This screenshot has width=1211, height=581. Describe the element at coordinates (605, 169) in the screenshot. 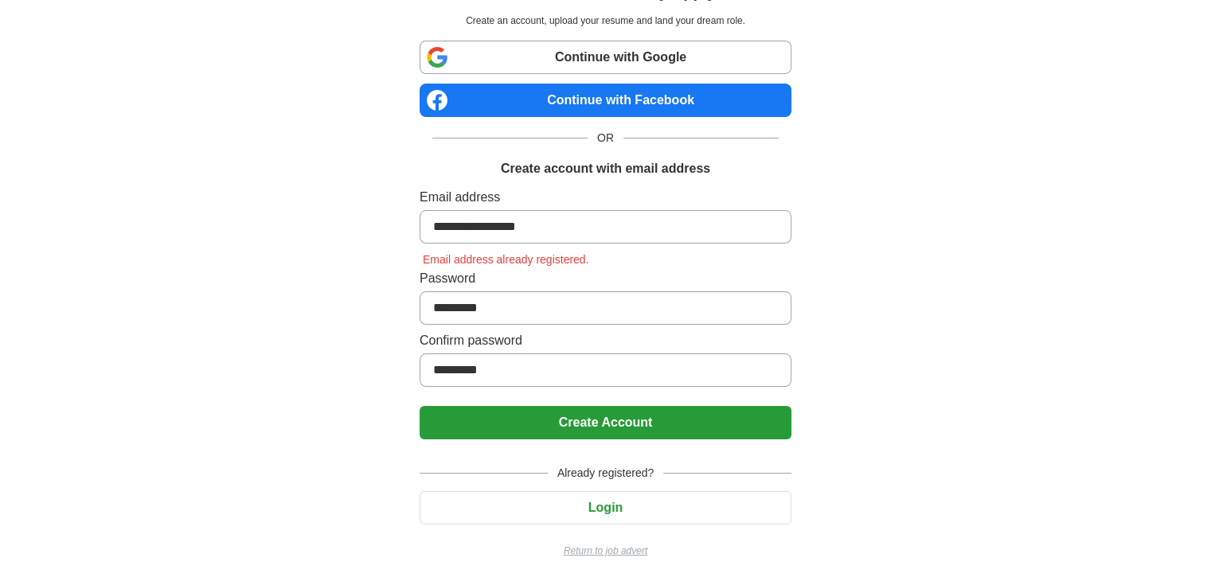

I see `h1: Create account with email address` at that location.